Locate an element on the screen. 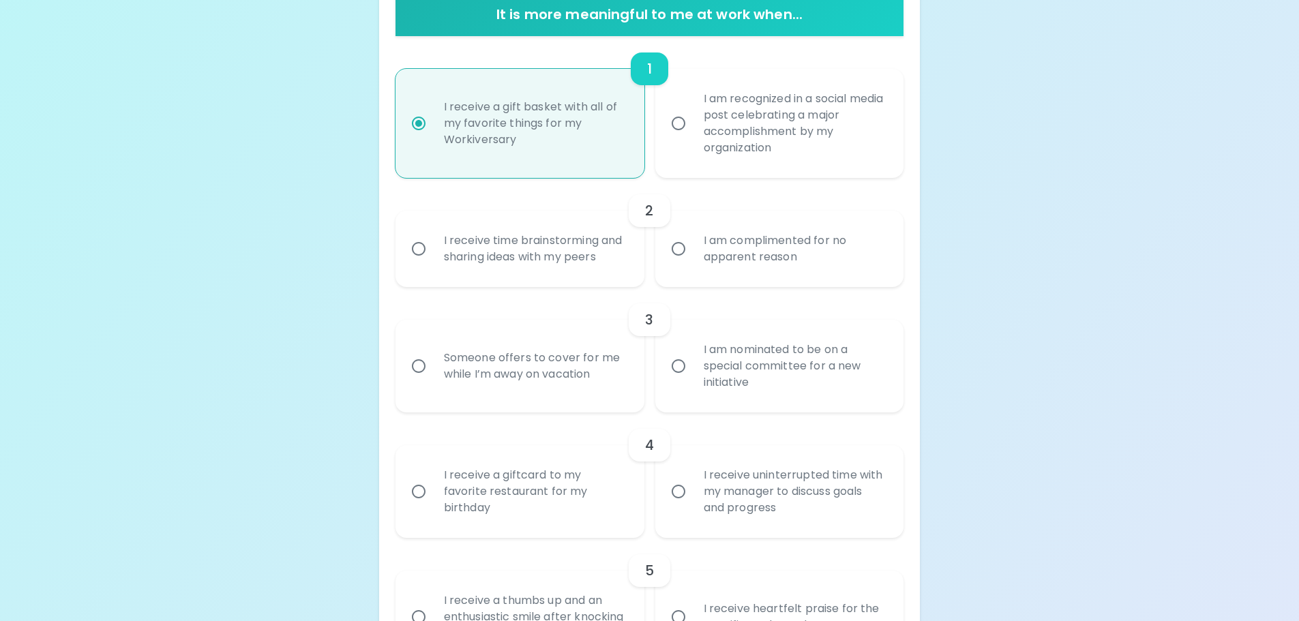  div: I receive time brainstorming and sharing ideas with my peers is located at coordinates (535, 249).